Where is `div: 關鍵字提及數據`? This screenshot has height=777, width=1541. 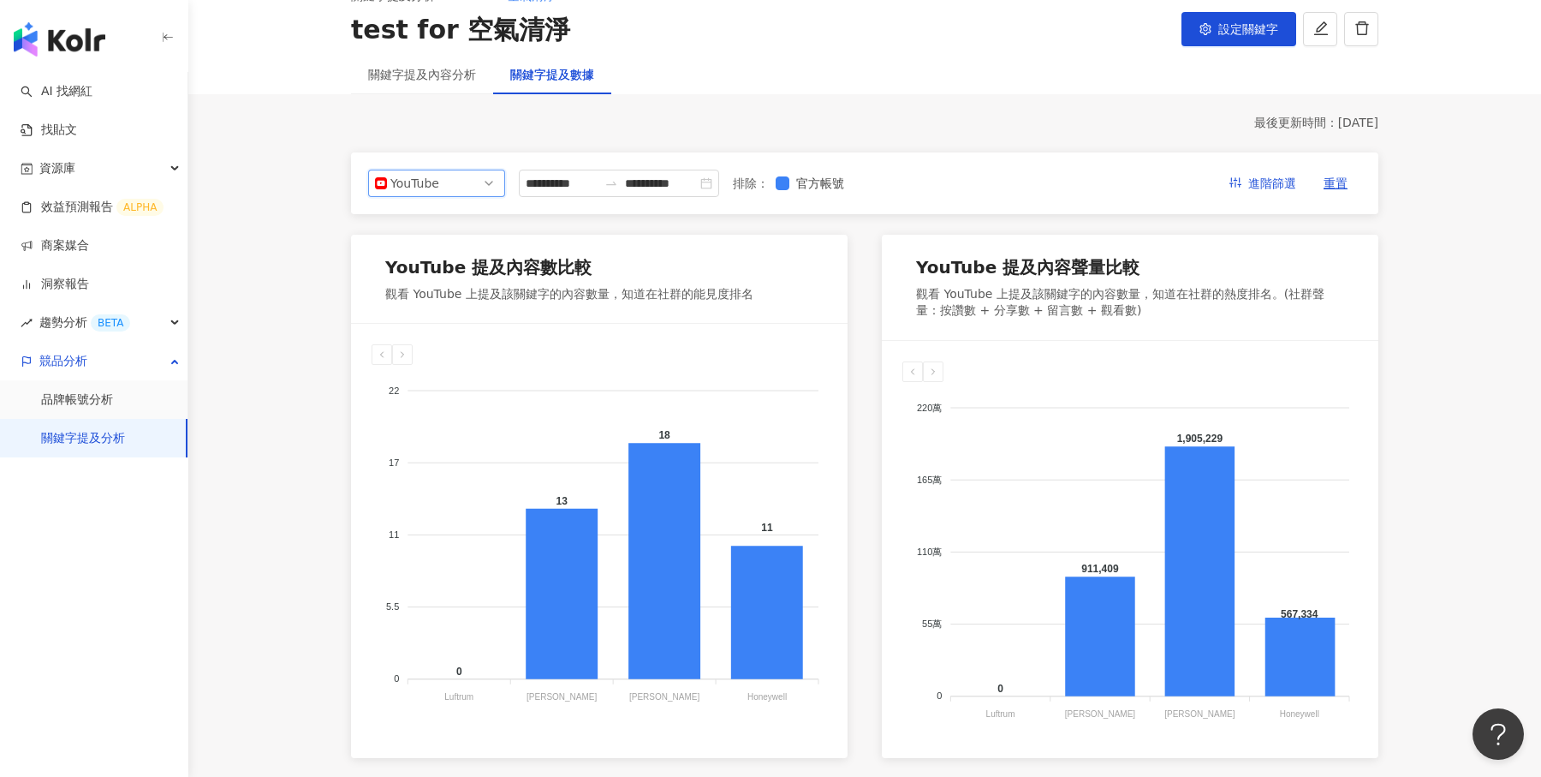
div: 關鍵字提及數據 is located at coordinates (552, 74).